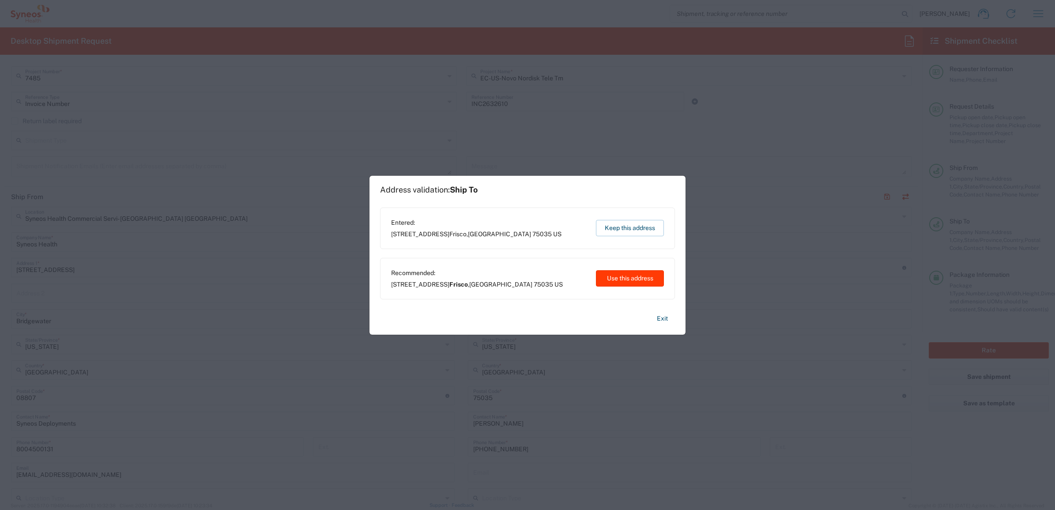 This screenshot has width=1055, height=510. What do you see at coordinates (477, 273) in the screenshot?
I see `span: Recommended:` at bounding box center [477, 273].